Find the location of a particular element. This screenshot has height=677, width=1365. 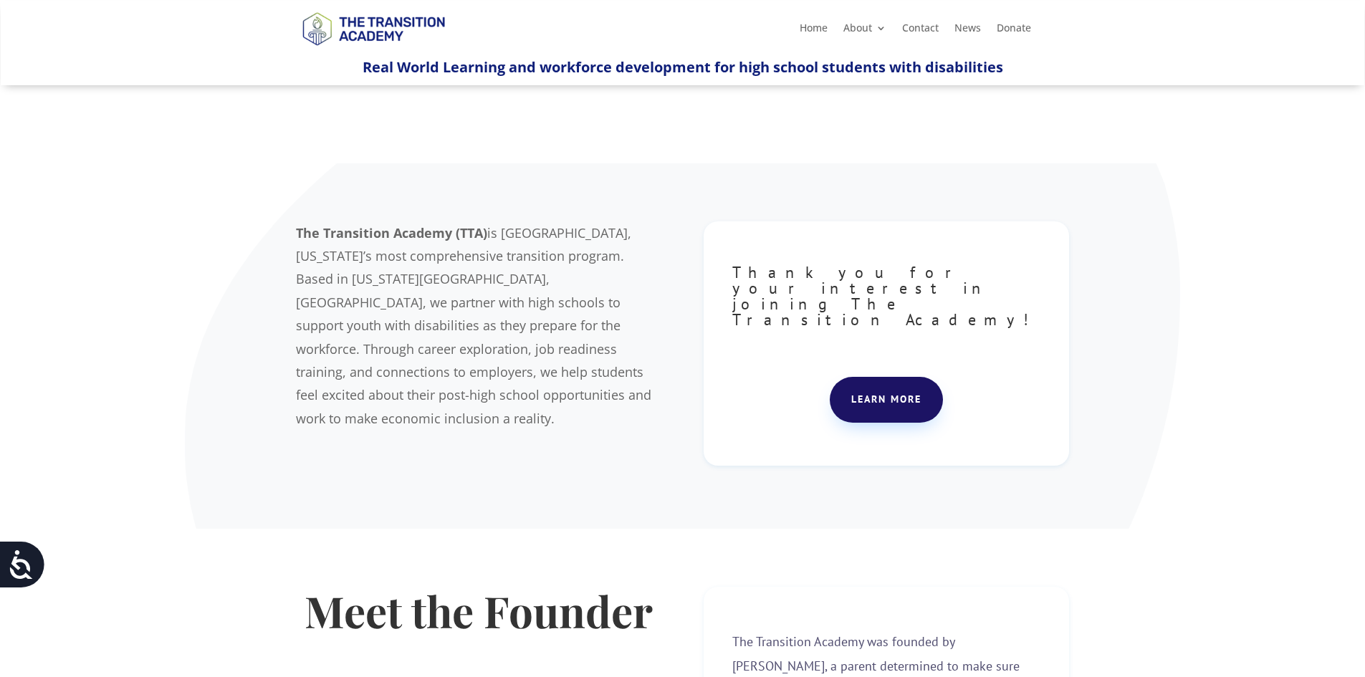

span: Thank you for your interest in joining The Transition Academy! is located at coordinates (886, 296).